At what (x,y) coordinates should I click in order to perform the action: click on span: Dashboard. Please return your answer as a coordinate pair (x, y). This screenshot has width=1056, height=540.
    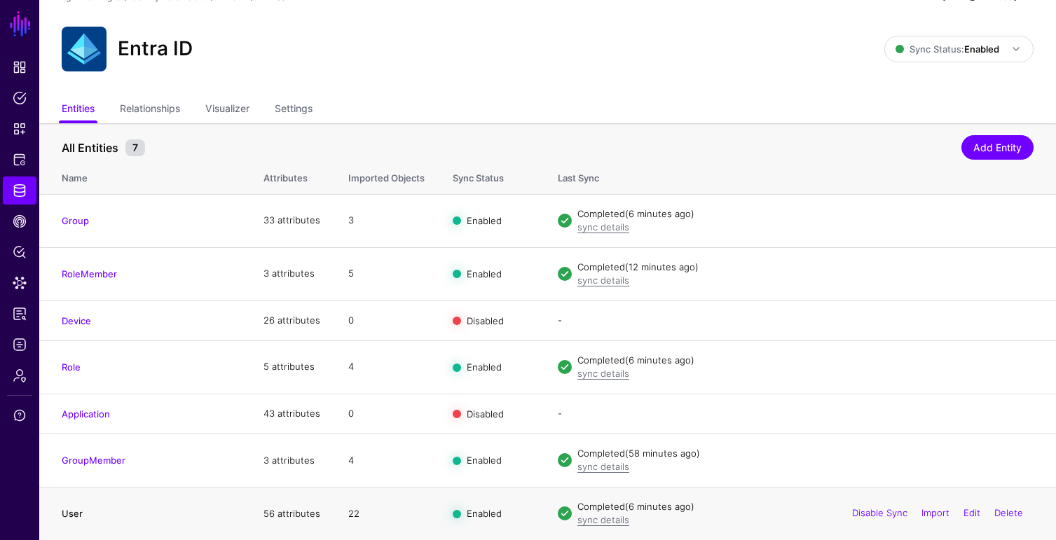
    Looking at the image, I should click on (20, 67).